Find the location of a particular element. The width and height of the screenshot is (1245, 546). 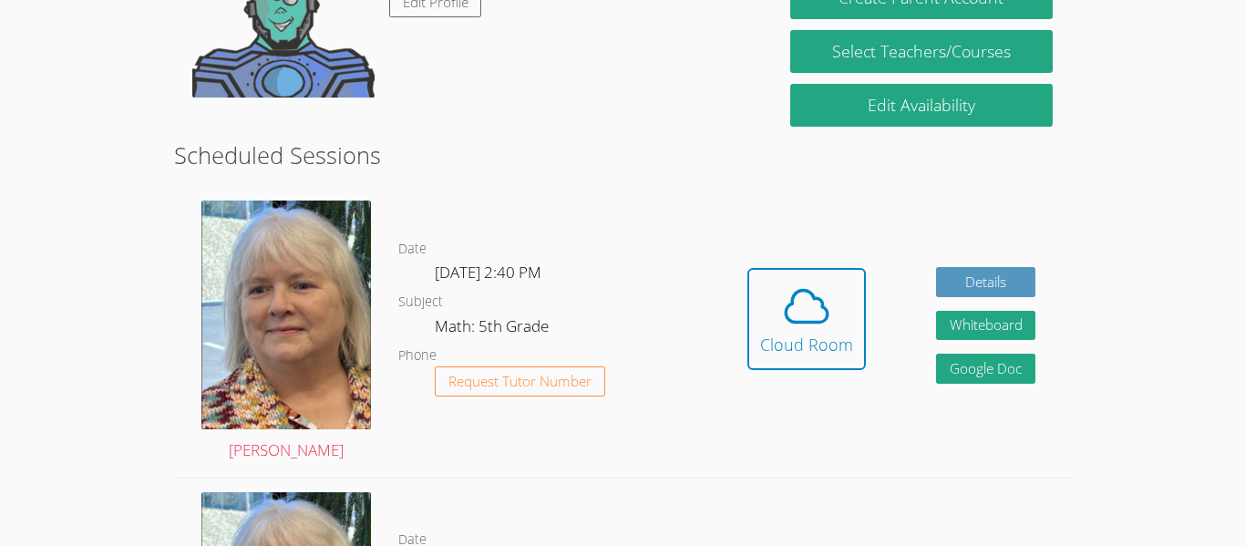

a: Google Doc is located at coordinates (986, 368).